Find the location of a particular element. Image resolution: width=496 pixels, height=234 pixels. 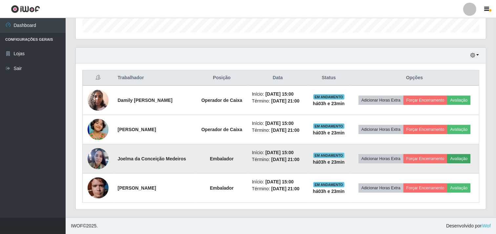

img: 1754014885727.jpeg is located at coordinates (98, 159).